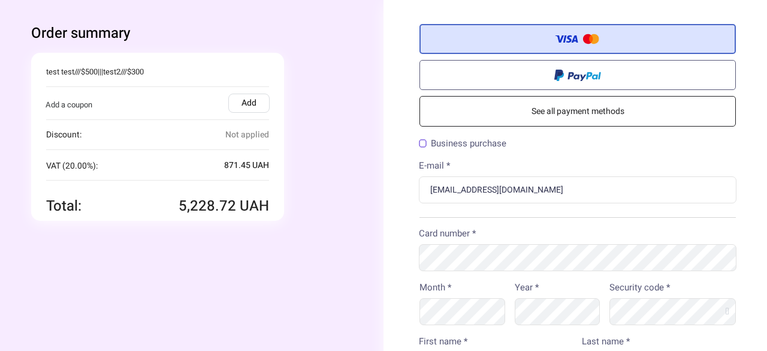  What do you see at coordinates (640, 287) in the screenshot?
I see `label: Security code *` at bounding box center [640, 287].